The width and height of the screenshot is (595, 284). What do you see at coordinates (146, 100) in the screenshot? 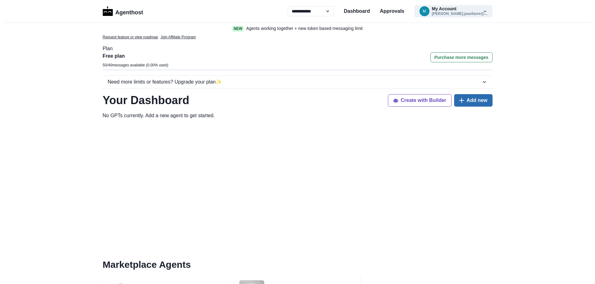
I see `h1: Your Dashboard` at bounding box center [146, 100].